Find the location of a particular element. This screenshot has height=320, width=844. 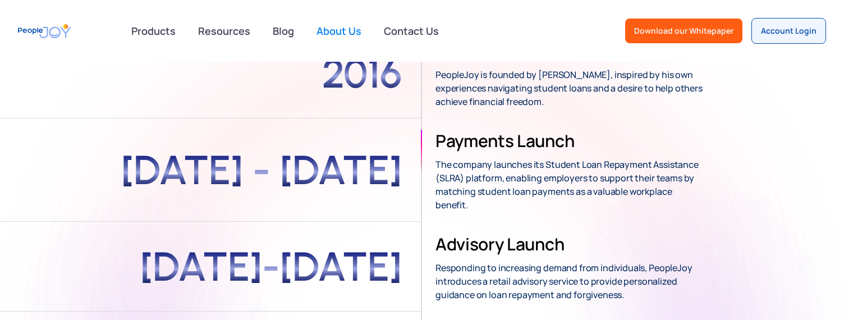

a: Contact Us is located at coordinates (412, 31).